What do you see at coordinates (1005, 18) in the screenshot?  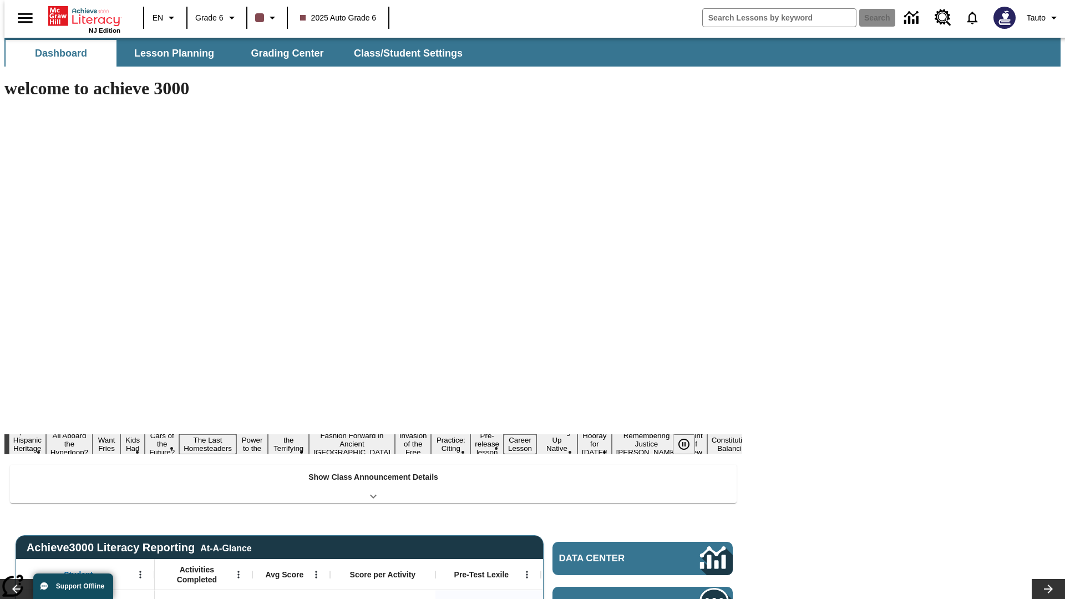 I see `button: Select a new avatar` at bounding box center [1005, 18].